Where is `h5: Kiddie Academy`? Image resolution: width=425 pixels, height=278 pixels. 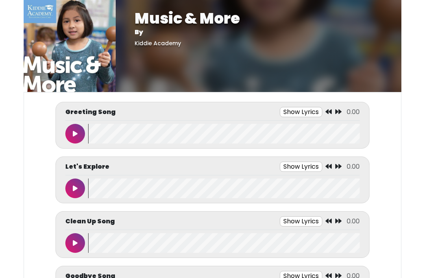 h5: Kiddie Academy is located at coordinates (259, 43).